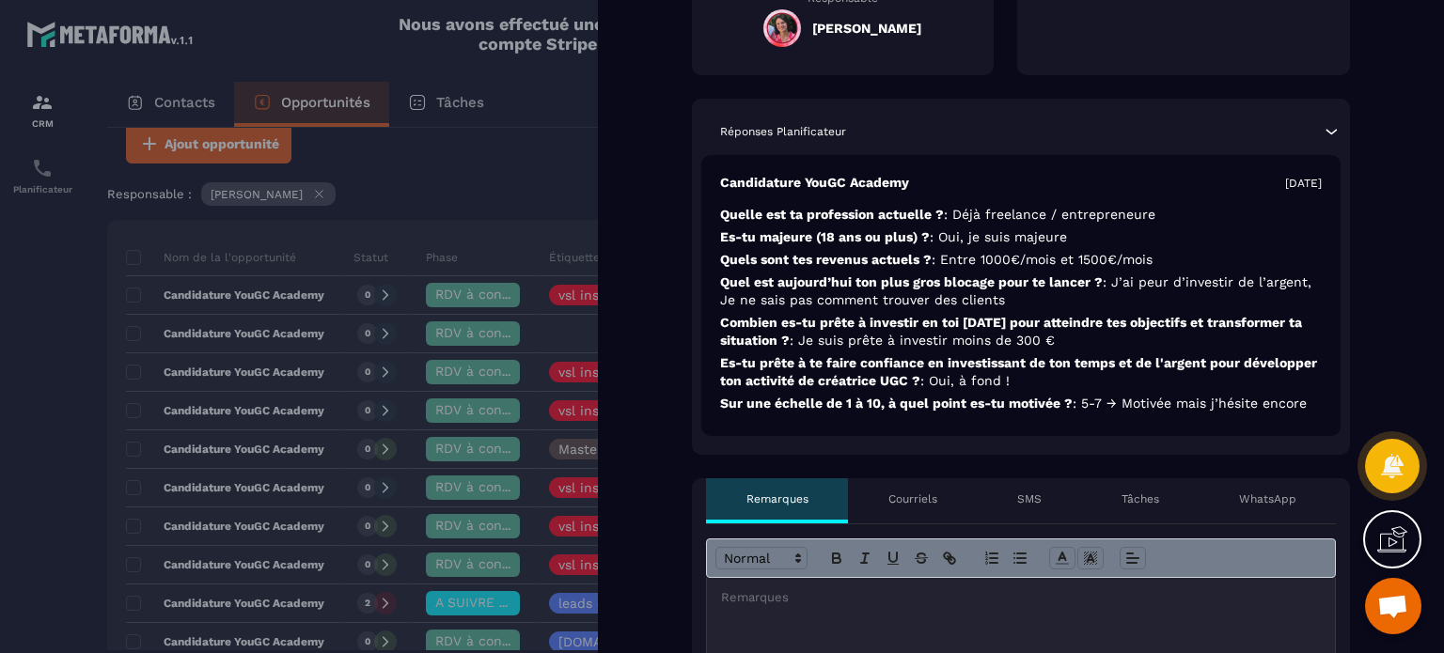  What do you see at coordinates (783, 132) in the screenshot?
I see `p: Réponses Planificateur` at bounding box center [783, 132].